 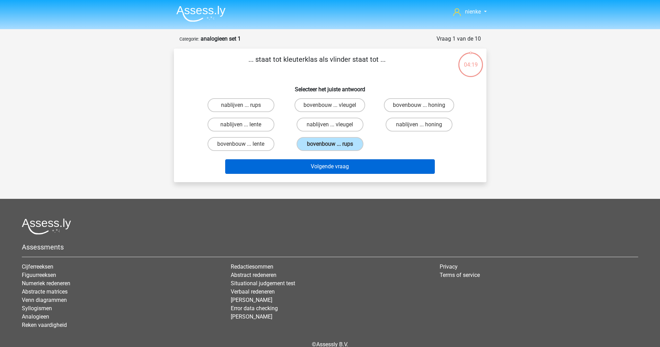 What do you see at coordinates (330, 166) in the screenshot?
I see `button: Volgende vraag` at bounding box center [330, 166].